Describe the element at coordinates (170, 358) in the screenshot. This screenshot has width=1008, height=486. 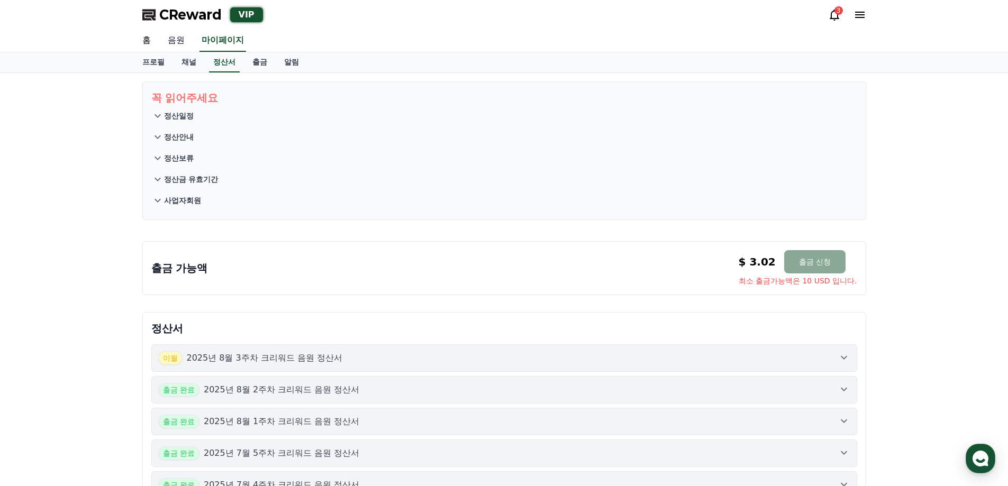
I see `span: 이월` at that location.